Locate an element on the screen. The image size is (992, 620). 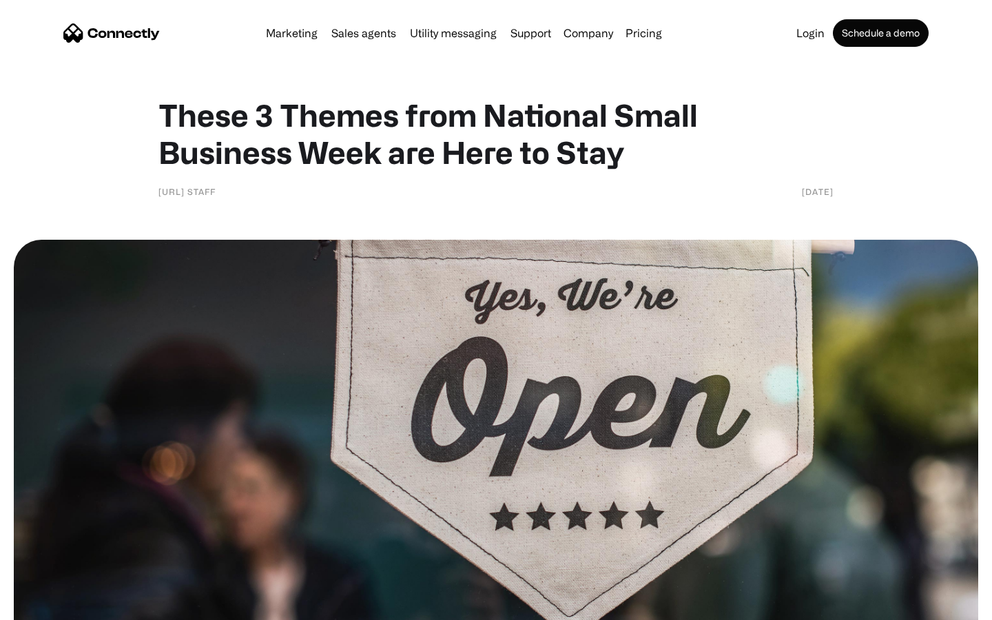
ul: Language list is located at coordinates (55, 606).